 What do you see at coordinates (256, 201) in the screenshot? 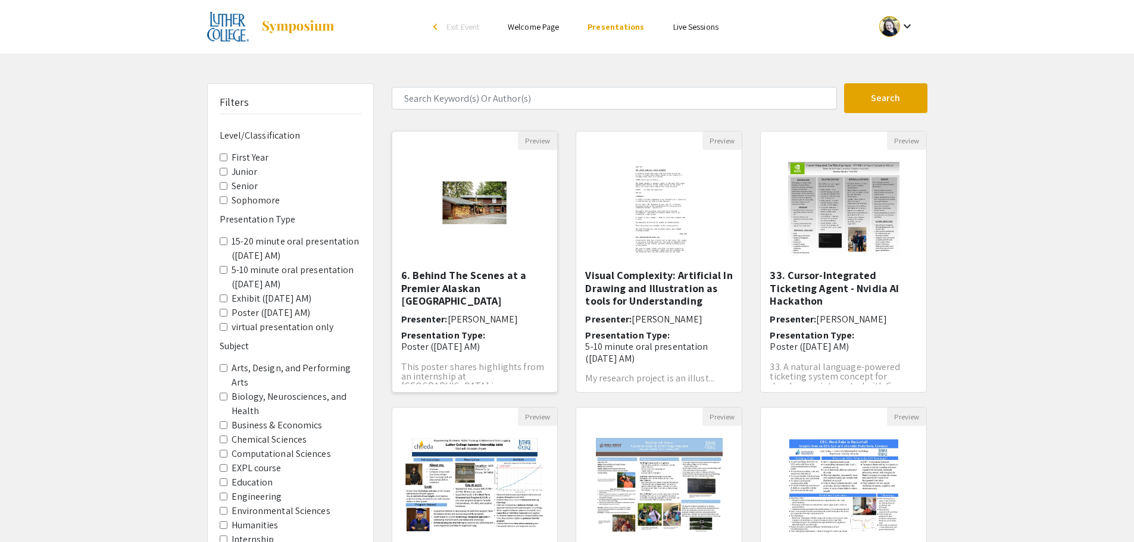
I see `label: Sophomore` at bounding box center [256, 201].